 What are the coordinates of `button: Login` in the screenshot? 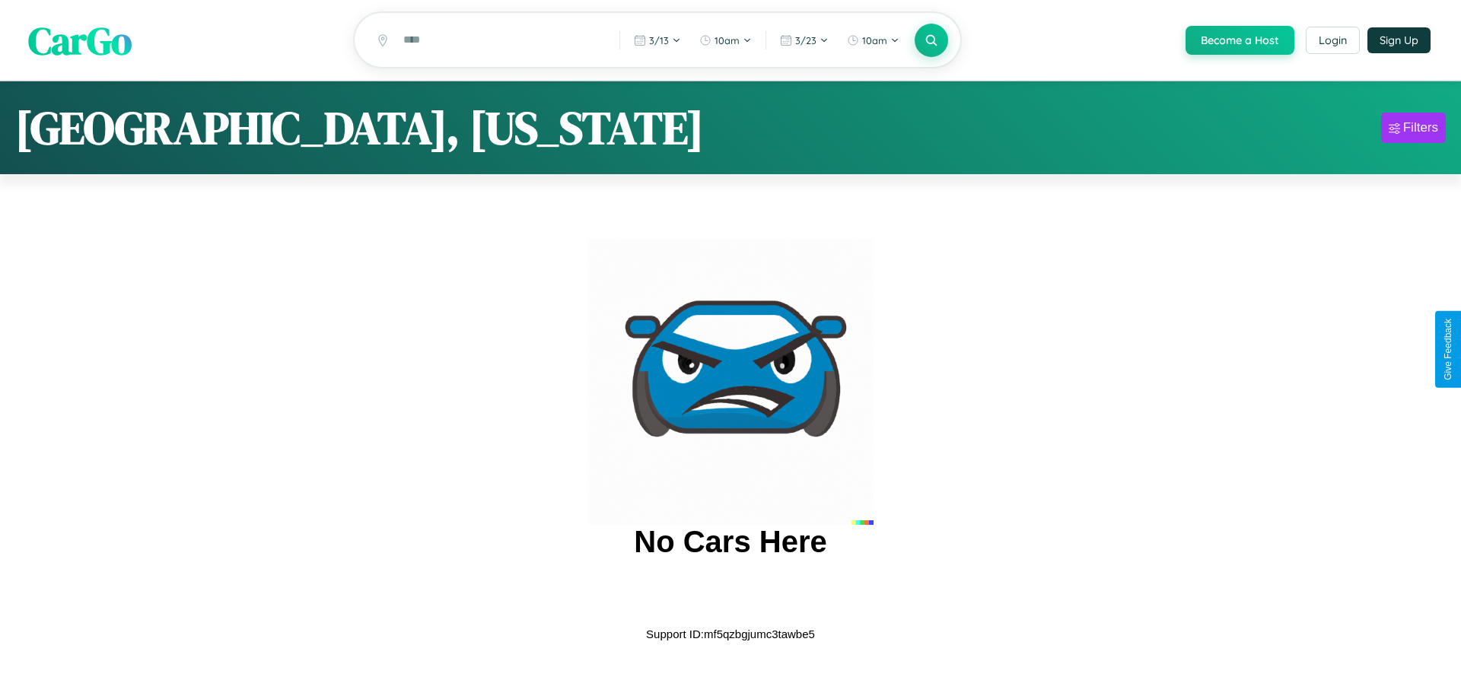 It's located at (1332, 40).